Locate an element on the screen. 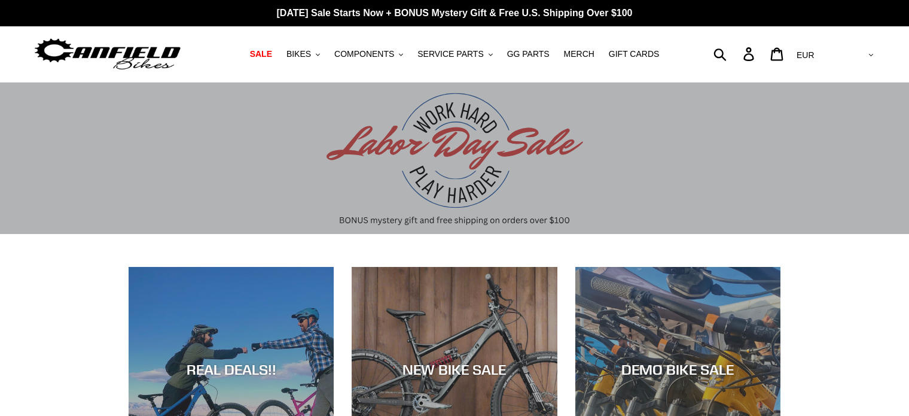 The height and width of the screenshot is (416, 909). div: DEMO BIKE SALE is located at coordinates (678, 369).